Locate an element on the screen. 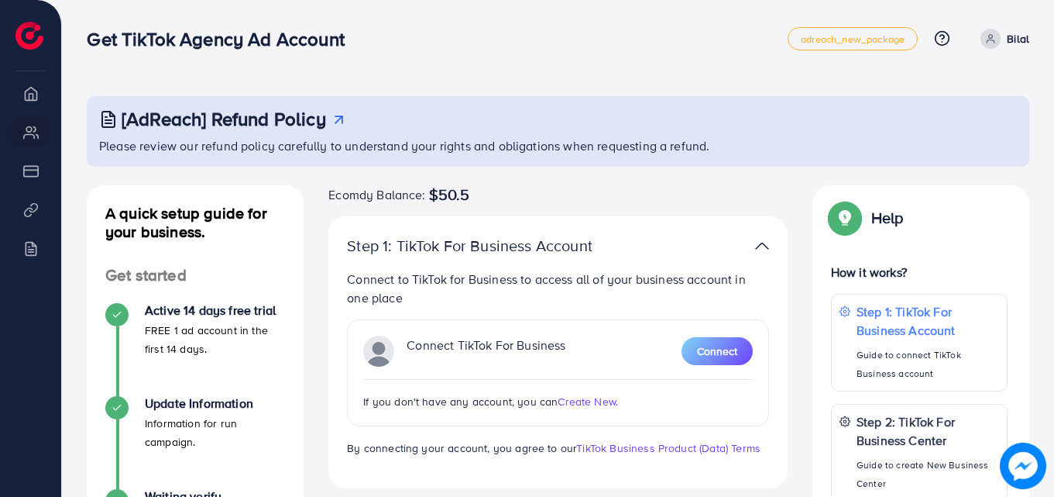 The height and width of the screenshot is (497, 1054). p: How it works? is located at coordinates (920, 272).